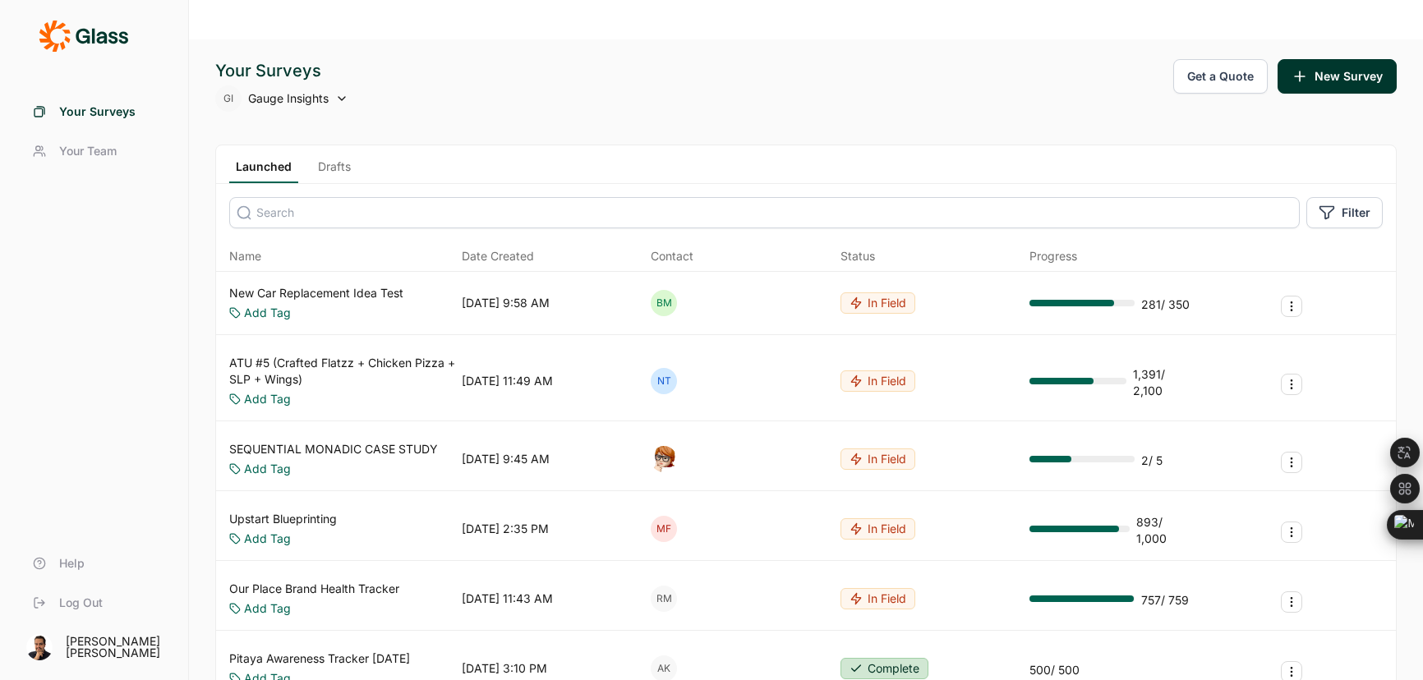 The width and height of the screenshot is (1423, 680). What do you see at coordinates (314, 589) in the screenshot?
I see `a: Our Place Brand Health Tracker` at bounding box center [314, 589].